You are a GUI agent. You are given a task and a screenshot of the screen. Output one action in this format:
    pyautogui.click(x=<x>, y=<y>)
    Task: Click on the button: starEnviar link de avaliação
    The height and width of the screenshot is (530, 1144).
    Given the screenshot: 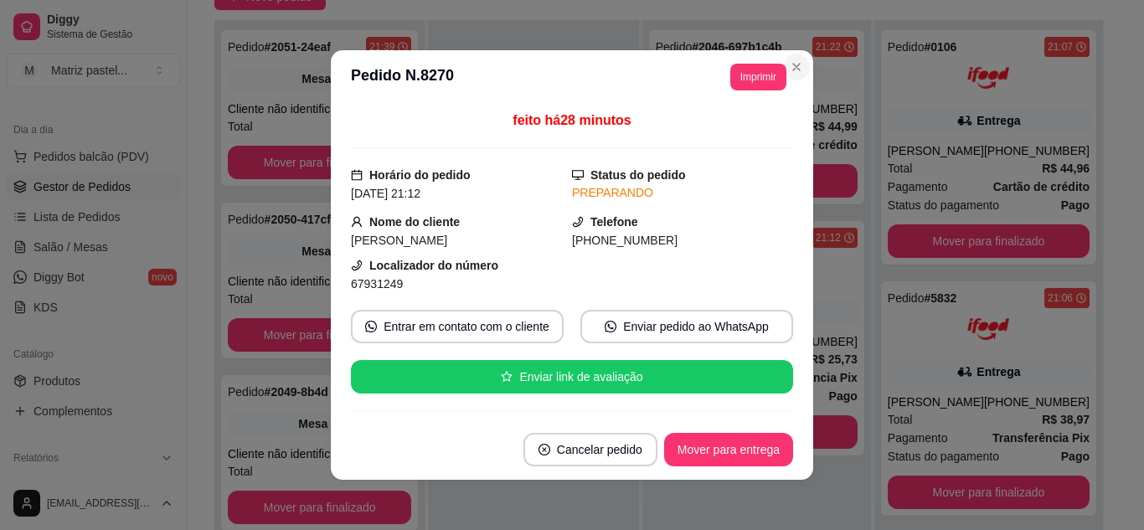 What is the action you would take?
    pyautogui.click(x=572, y=377)
    